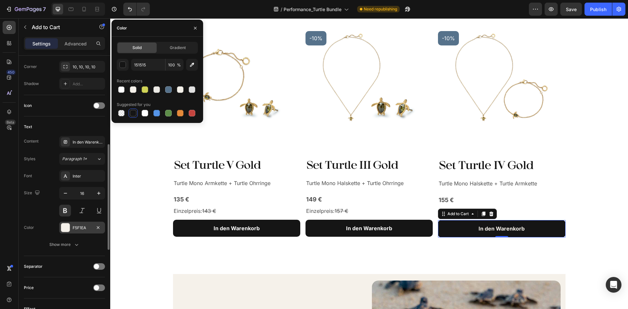  What do you see at coordinates (364, 193) in the screenshot?
I see `s: 164 €` at bounding box center [364, 193].